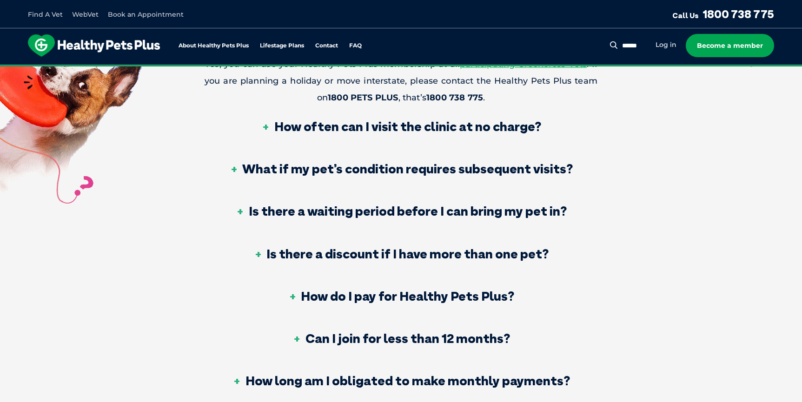  Describe the element at coordinates (401, 69) in the screenshot. I see `span: Proactive, preventative wellness program designed to keep your pet healthier and happier for longer` at that location.